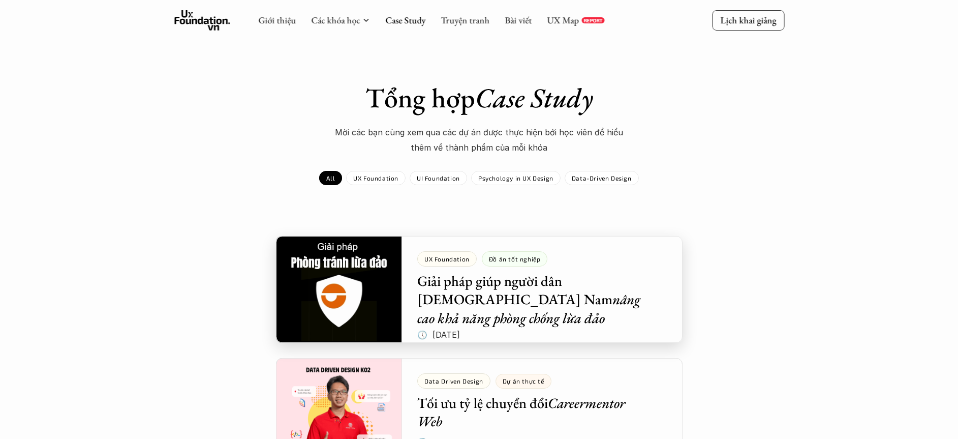  Describe the element at coordinates (748, 20) in the screenshot. I see `p: Lịch khai giảng` at that location.